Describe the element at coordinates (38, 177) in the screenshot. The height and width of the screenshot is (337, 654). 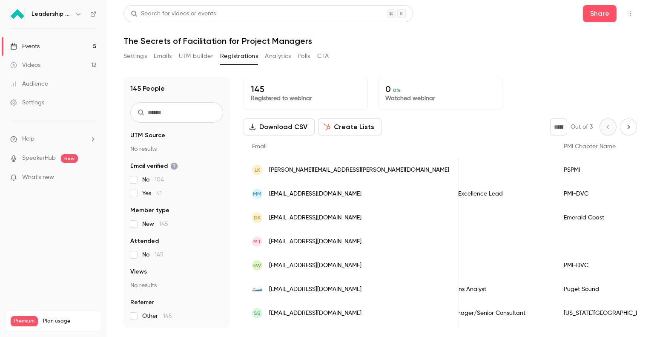
I see `span: What's new` at that location.